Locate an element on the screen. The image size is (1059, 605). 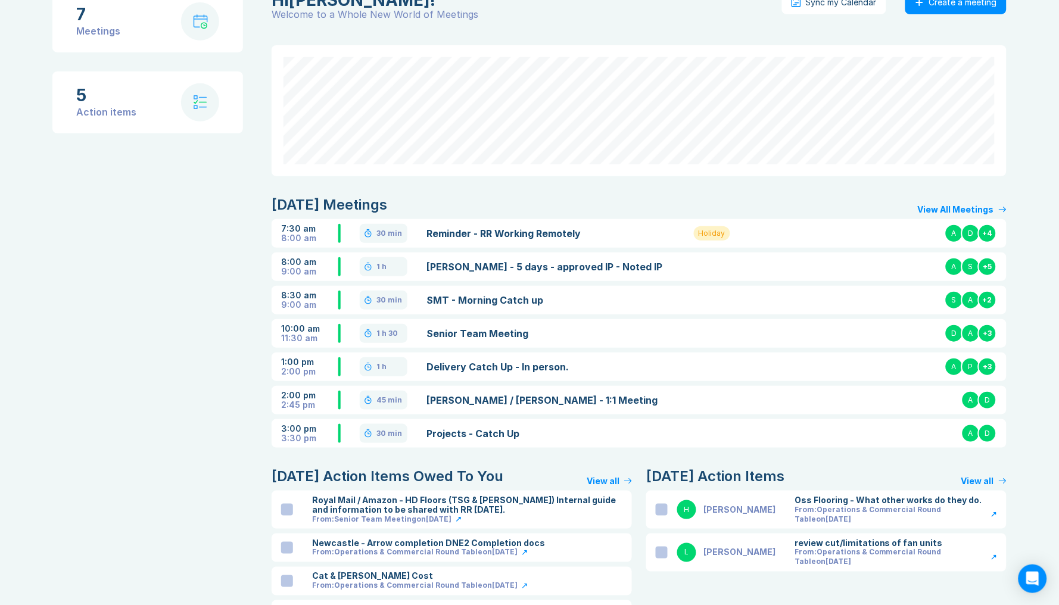
div: 7:30 am is located at coordinates (310, 229).